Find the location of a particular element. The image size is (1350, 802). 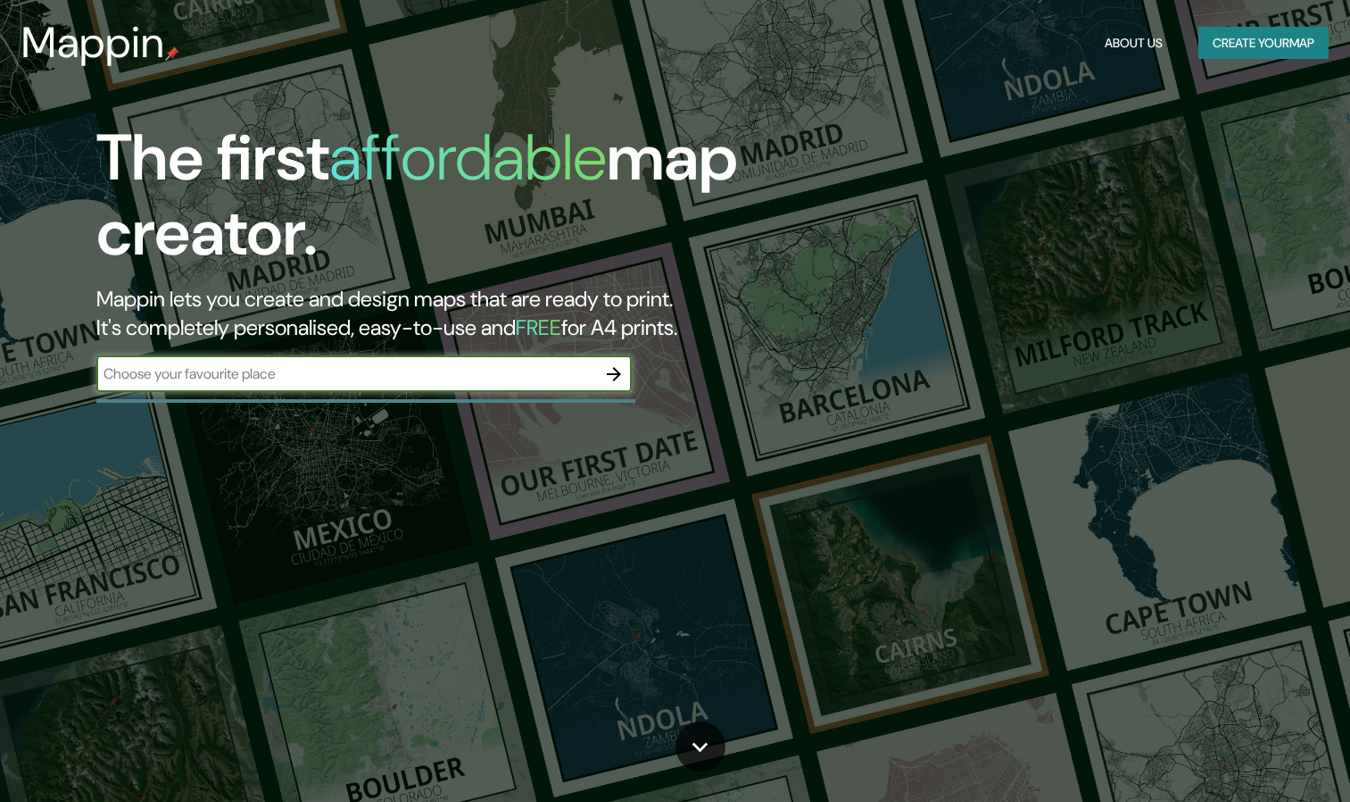

button: About Us is located at coordinates (1134, 43).